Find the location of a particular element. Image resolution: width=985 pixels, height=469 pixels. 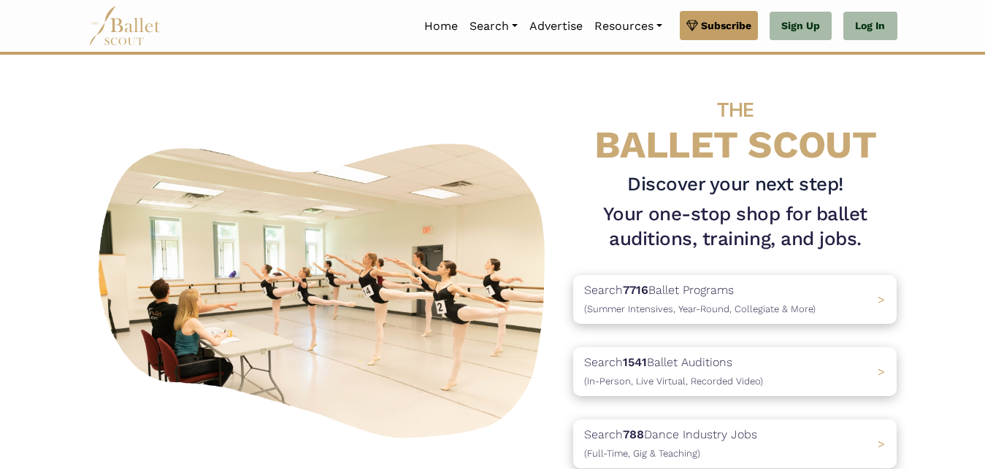

h1: Your one-stop shop for ballet auditions, training, and jobs. is located at coordinates (734, 227).